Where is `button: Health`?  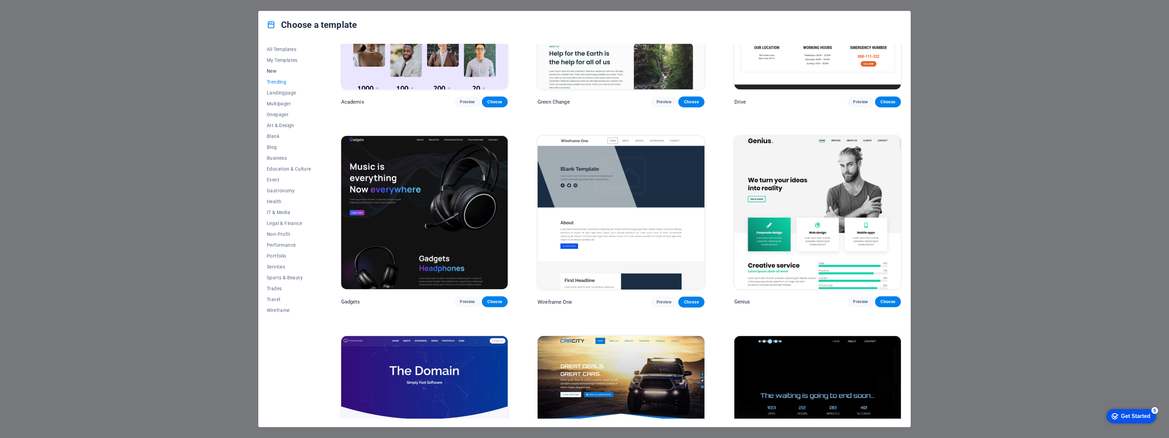 button: Health is located at coordinates (289, 202).